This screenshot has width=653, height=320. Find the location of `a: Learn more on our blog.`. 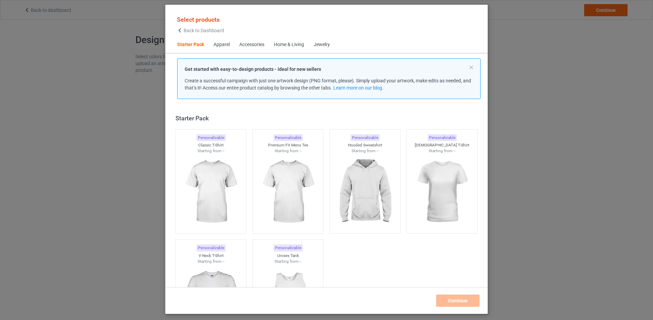

a: Learn more on our blog. is located at coordinates (358, 88).